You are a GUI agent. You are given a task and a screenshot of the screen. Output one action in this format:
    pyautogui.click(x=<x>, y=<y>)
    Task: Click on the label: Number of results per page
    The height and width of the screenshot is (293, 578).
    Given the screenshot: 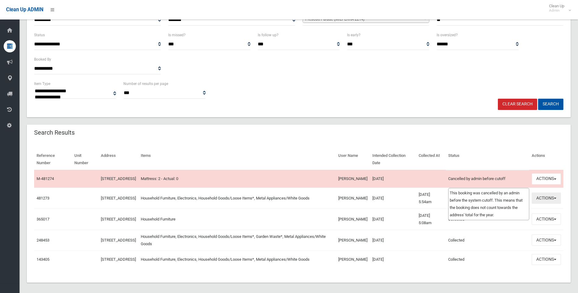 What is the action you would take?
    pyautogui.click(x=146, y=84)
    